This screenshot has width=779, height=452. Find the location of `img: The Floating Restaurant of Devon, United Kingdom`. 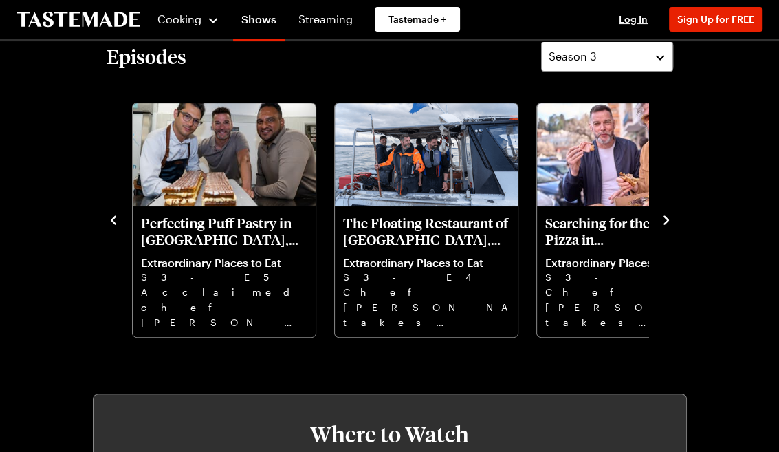

img: The Floating Restaurant of Devon, United Kingdom is located at coordinates (426, 155).